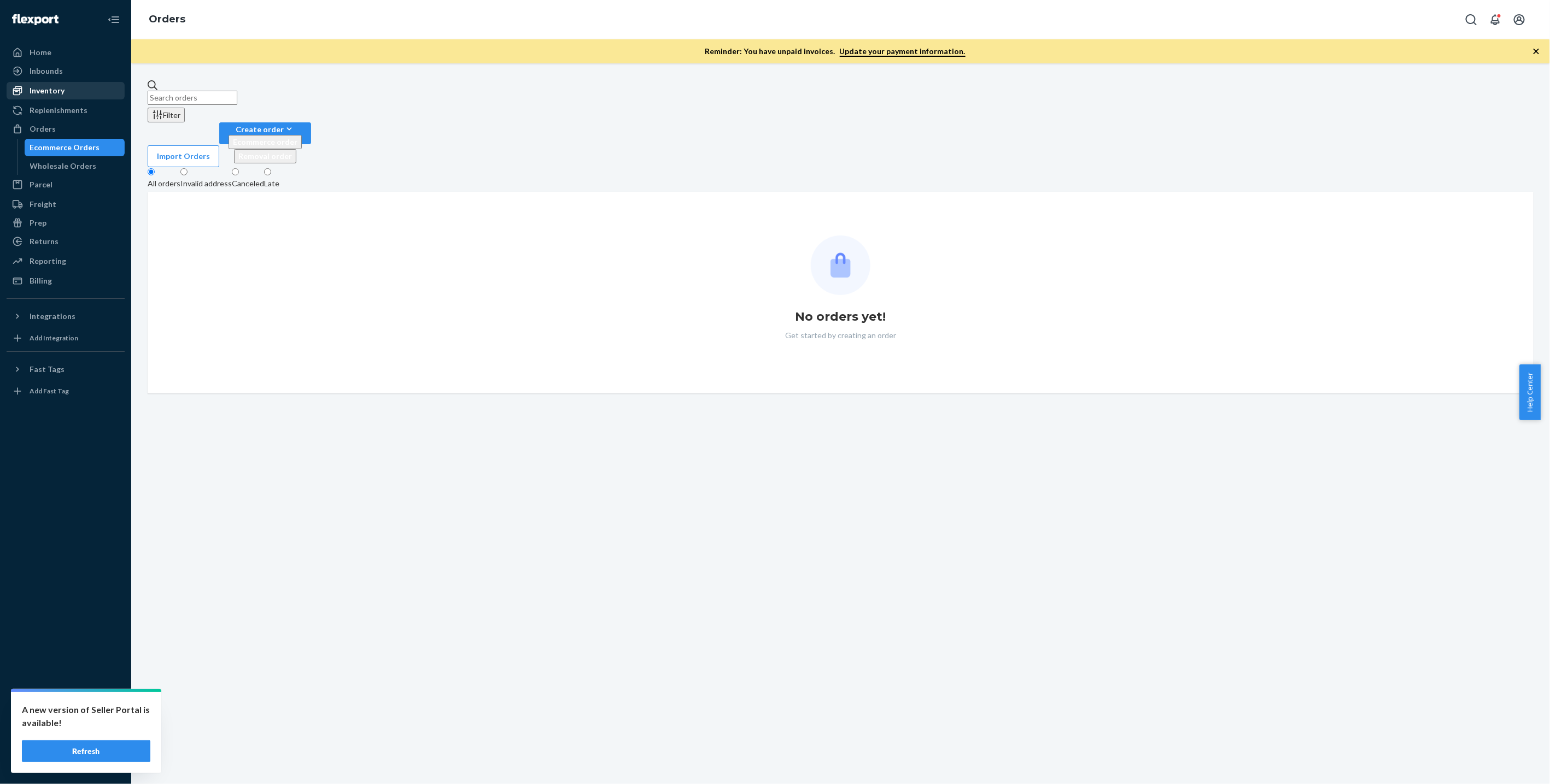 The width and height of the screenshot is (1550, 784). What do you see at coordinates (1495, 20) in the screenshot?
I see `button: Open notifications` at bounding box center [1495, 20].